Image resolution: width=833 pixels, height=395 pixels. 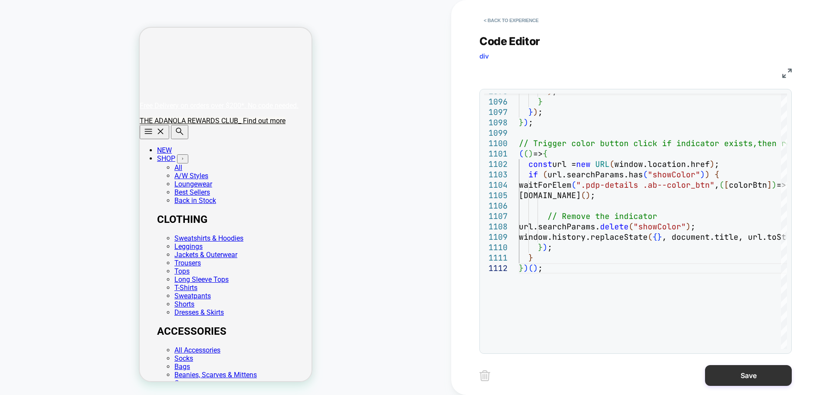 What do you see at coordinates (748, 185) in the screenshot?
I see `span: colorBtn` at bounding box center [748, 185].